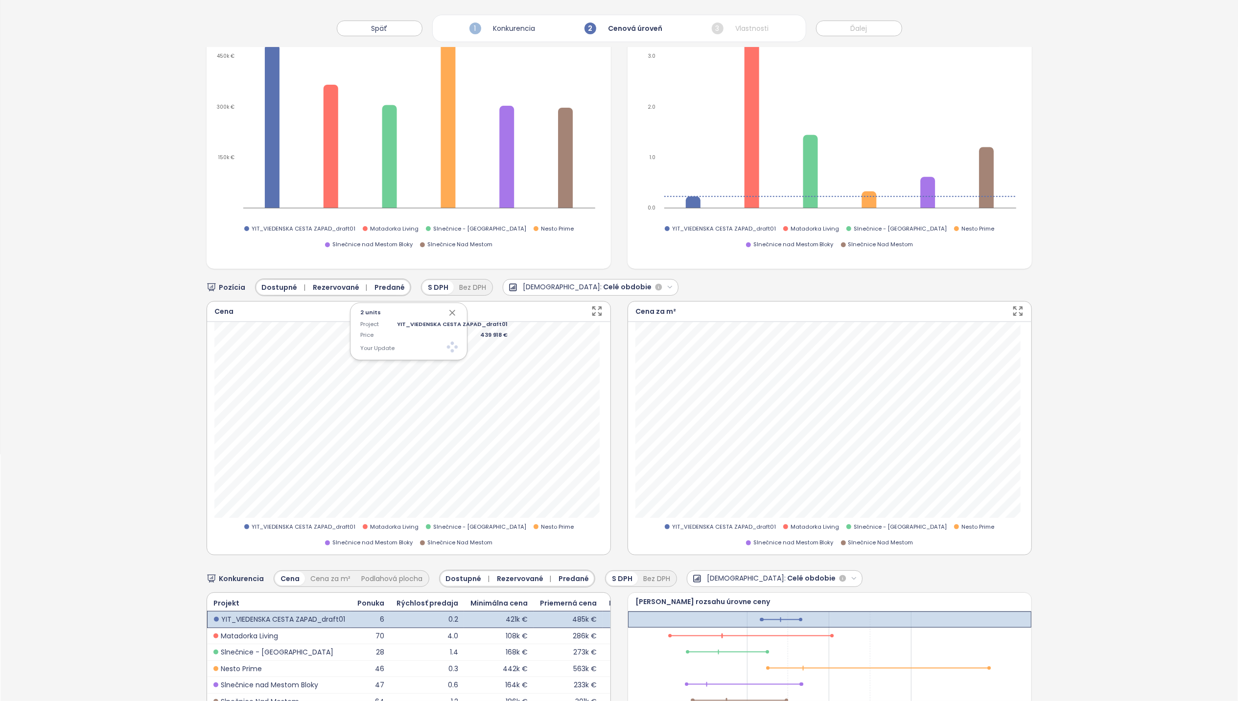 The height and width of the screenshot is (701, 1238). What do you see at coordinates (859, 28) in the screenshot?
I see `span: Ďalej` at bounding box center [859, 28].